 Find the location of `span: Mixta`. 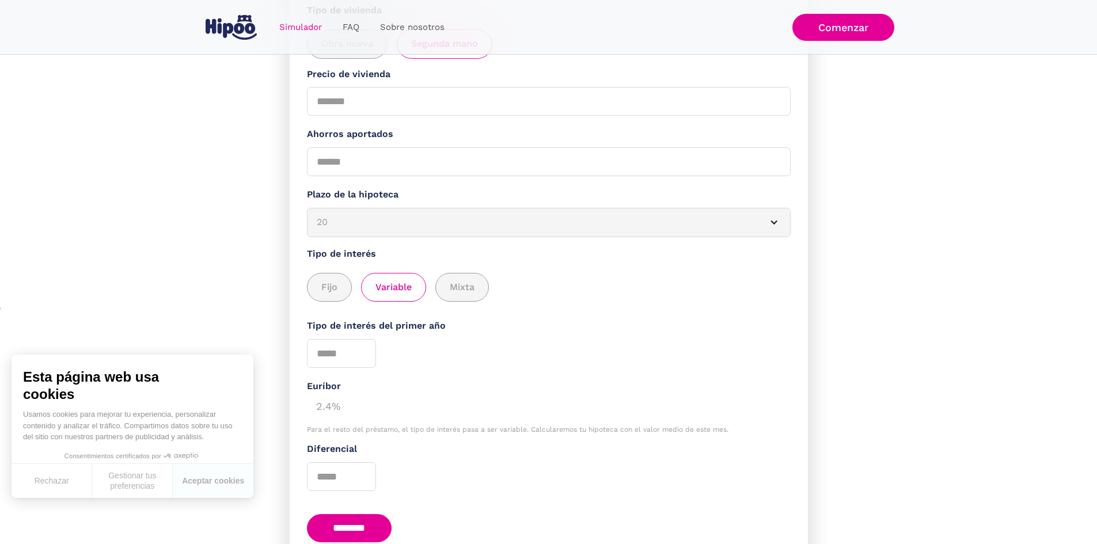

span: Mixta is located at coordinates (462, 287).